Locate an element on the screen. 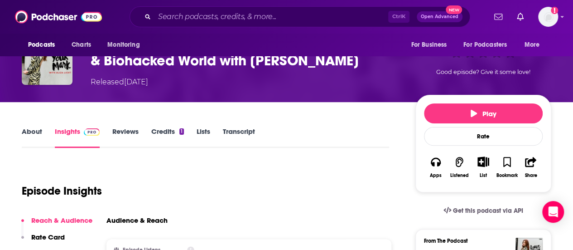 Image resolution: width=573 pixels, height=250 pixels. div: Show More ButtonList is located at coordinates (483, 167).